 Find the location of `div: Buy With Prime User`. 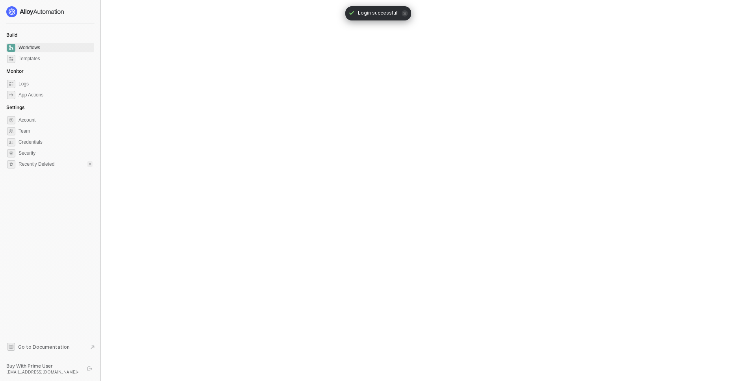

div: Buy With Prime User is located at coordinates (43, 366).